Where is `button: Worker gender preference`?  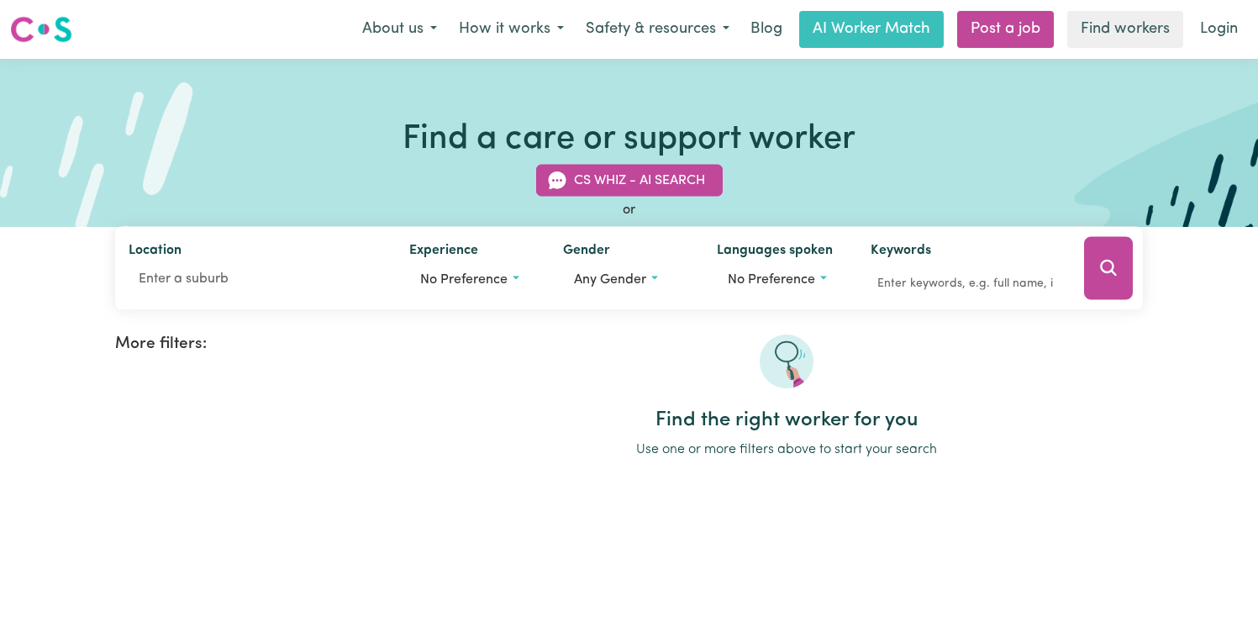
button: Worker gender preference is located at coordinates (626, 280).